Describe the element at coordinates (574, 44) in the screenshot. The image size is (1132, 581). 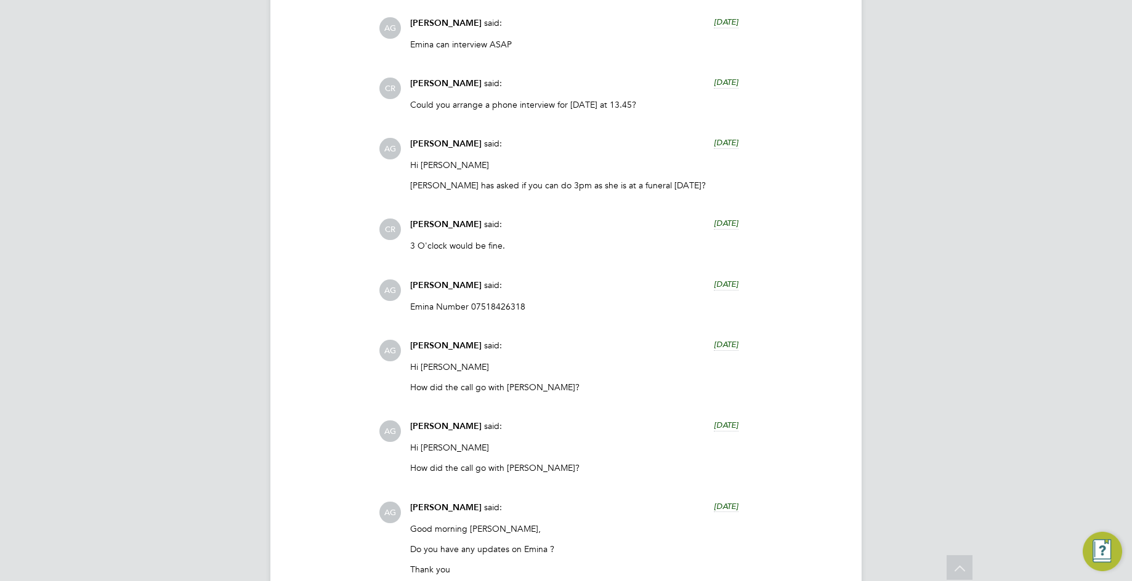
I see `p: Emina can interview ASAP` at that location.